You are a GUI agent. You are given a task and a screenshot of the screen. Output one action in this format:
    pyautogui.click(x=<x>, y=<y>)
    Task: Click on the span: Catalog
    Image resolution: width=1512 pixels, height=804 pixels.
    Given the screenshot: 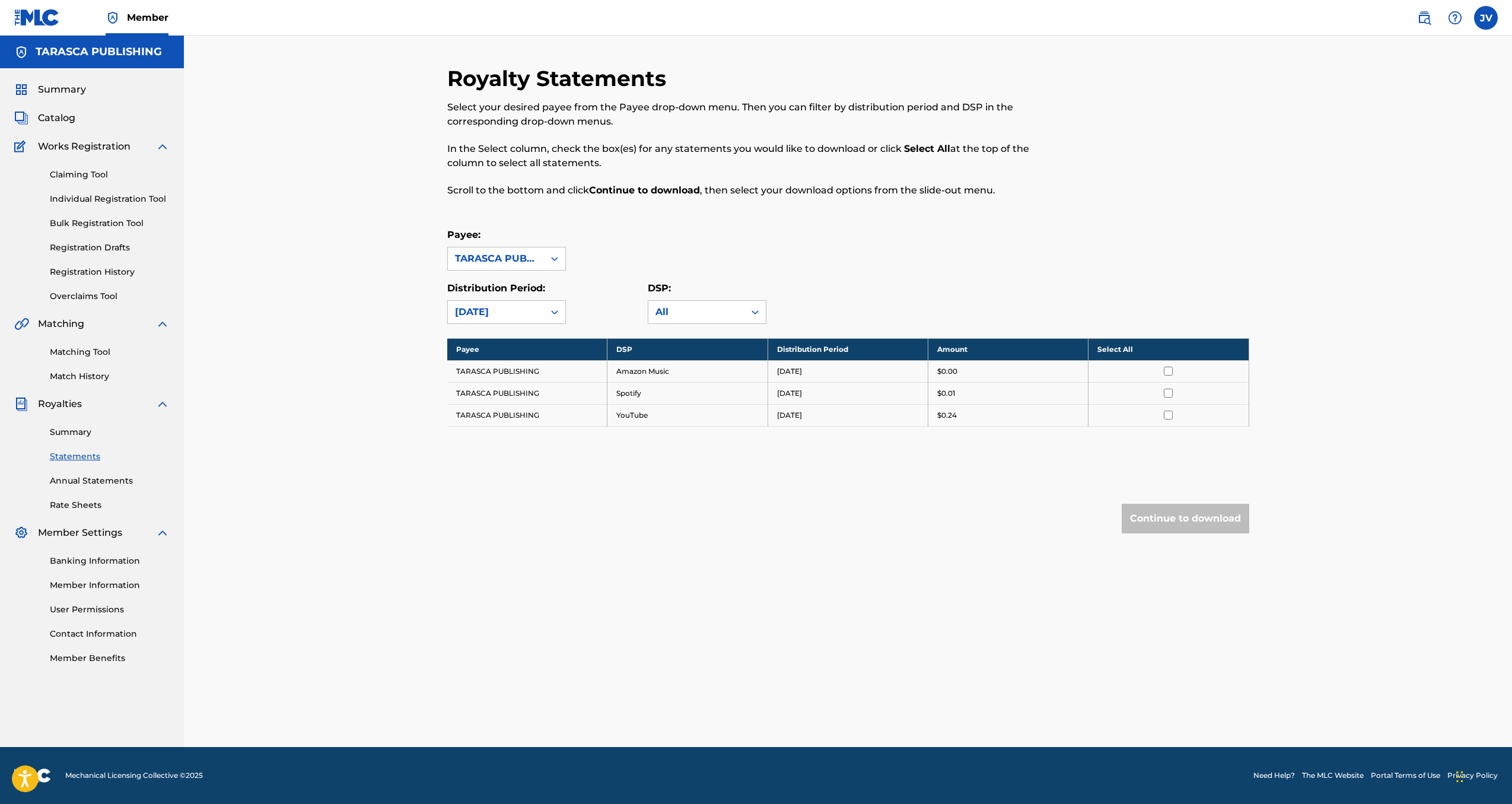 What is the action you would take?
    pyautogui.click(x=56, y=118)
    